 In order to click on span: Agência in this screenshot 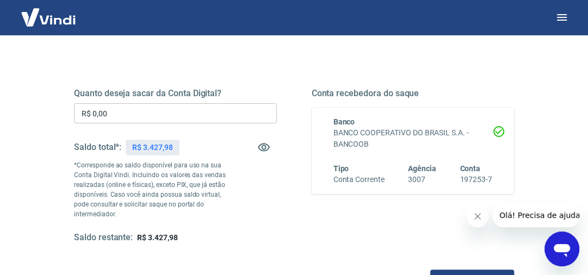, I will do `click(422, 169)`.